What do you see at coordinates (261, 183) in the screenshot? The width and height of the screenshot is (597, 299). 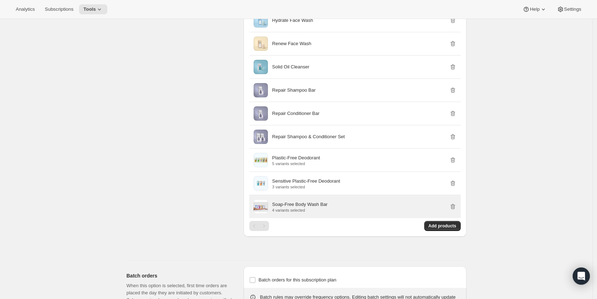 I see `img: Sensitive Plastic-Free Deodorant` at bounding box center [261, 183].